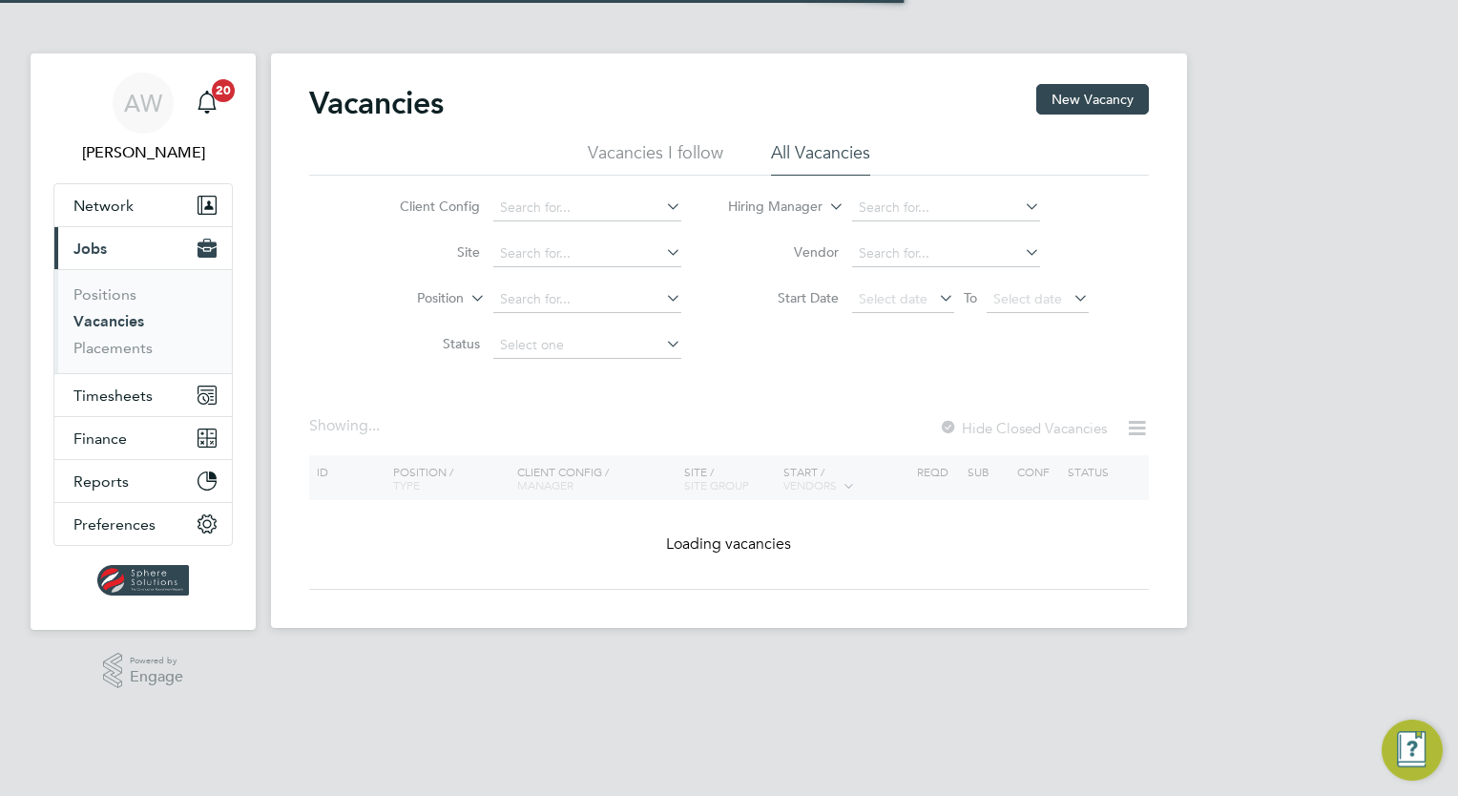  I want to click on img: spheresolutions-logo-retina.png, so click(143, 580).